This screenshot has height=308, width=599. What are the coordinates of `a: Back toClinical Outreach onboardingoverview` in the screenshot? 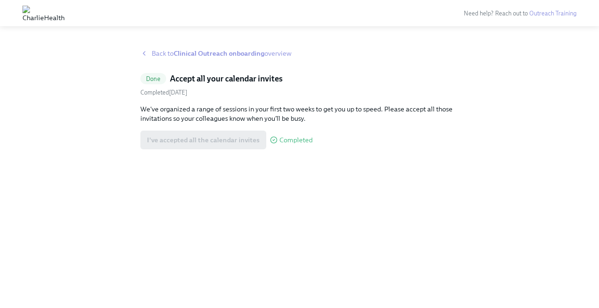 It's located at (300, 53).